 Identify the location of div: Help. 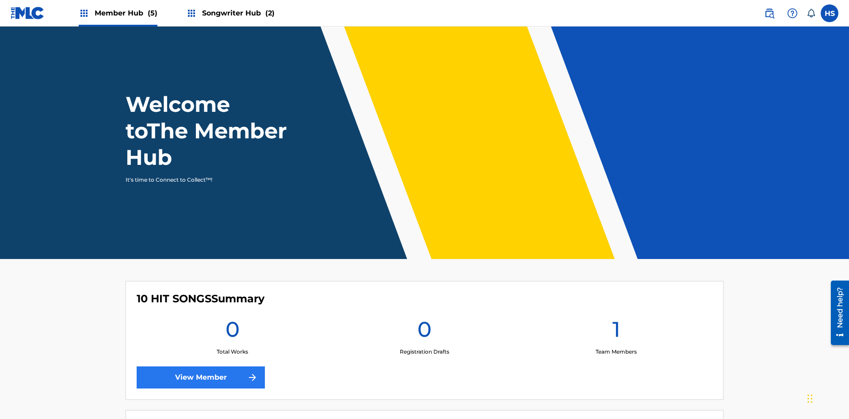
(792, 13).